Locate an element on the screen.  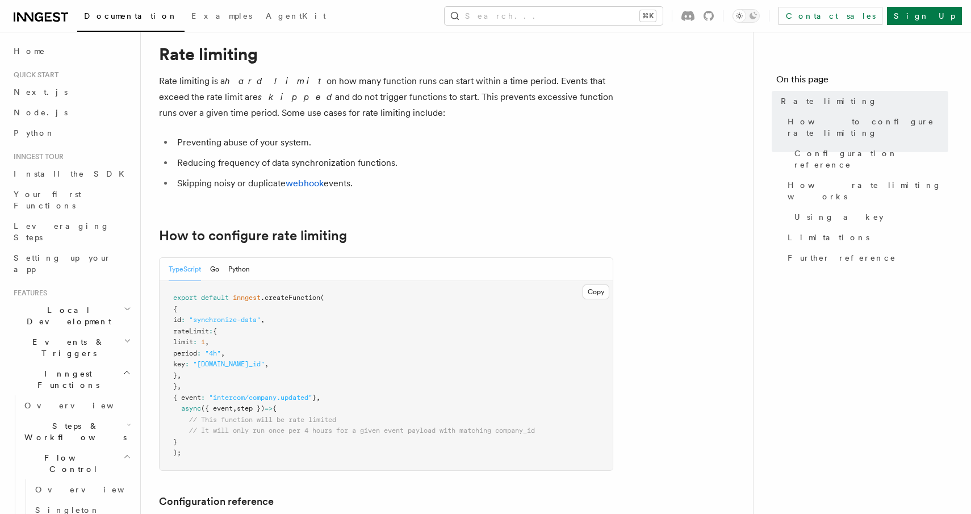
span: limit is located at coordinates (183, 342).